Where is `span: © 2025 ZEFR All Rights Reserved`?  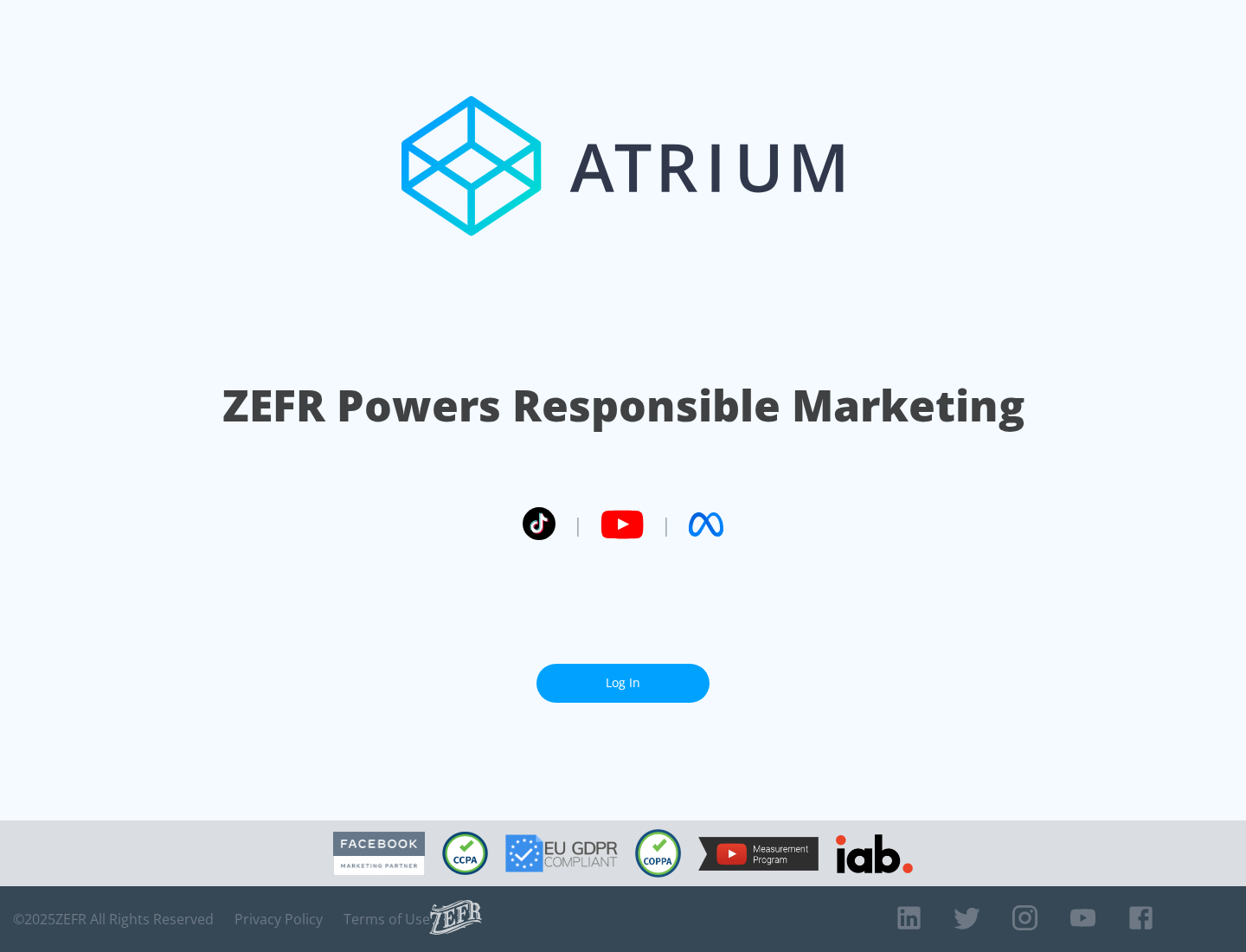
span: © 2025 ZEFR All Rights Reserved is located at coordinates (113, 919).